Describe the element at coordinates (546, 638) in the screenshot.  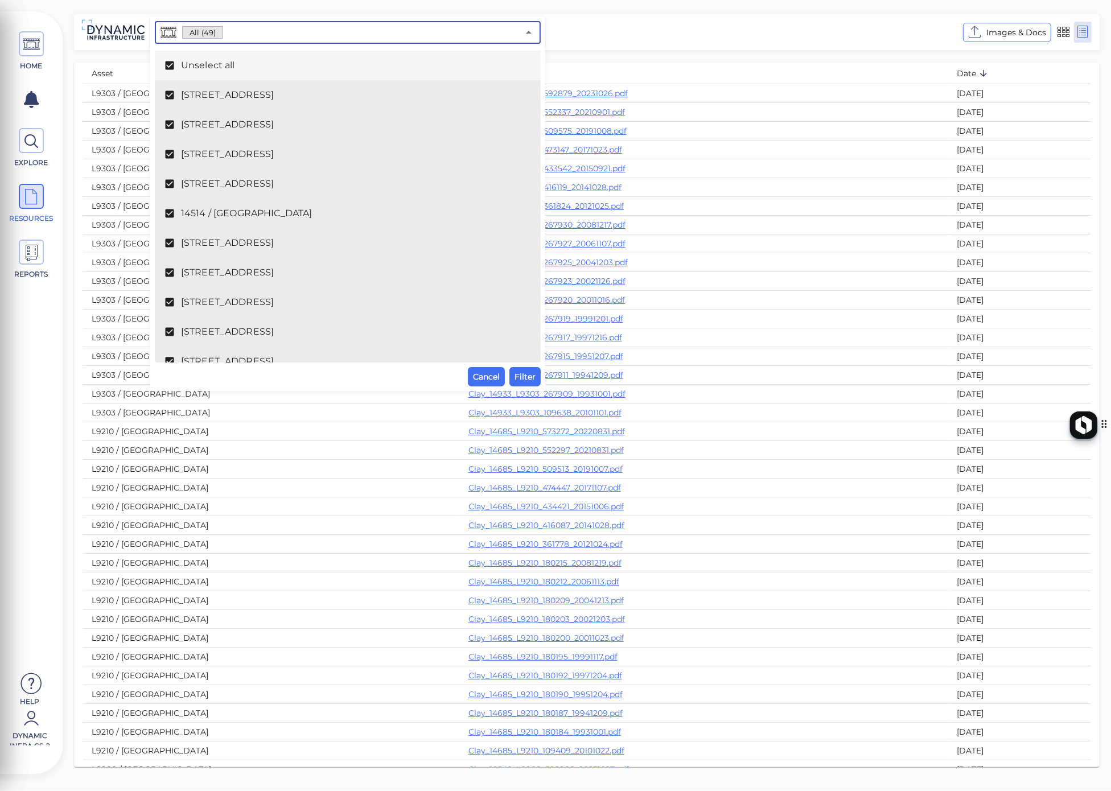
I see `a: Clay_14685_L9210_180200_20011023.pdf` at that location.